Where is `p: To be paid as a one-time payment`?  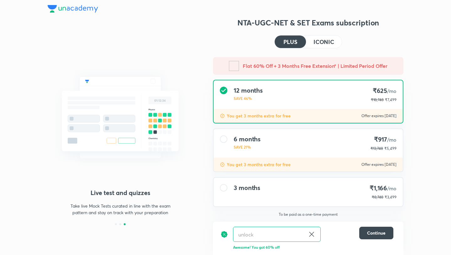
p: To be paid as a one-time payment is located at coordinates (308, 214).